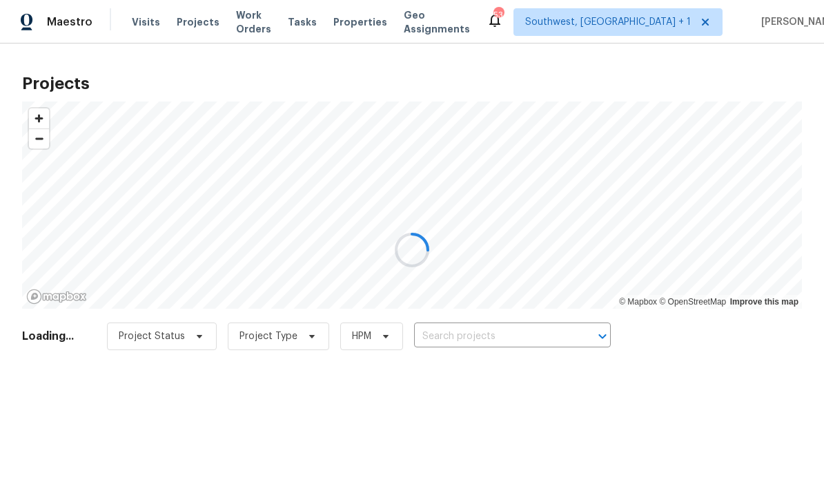 The image size is (824, 500). What do you see at coordinates (764, 302) in the screenshot?
I see `a: Improve this map` at bounding box center [764, 302].